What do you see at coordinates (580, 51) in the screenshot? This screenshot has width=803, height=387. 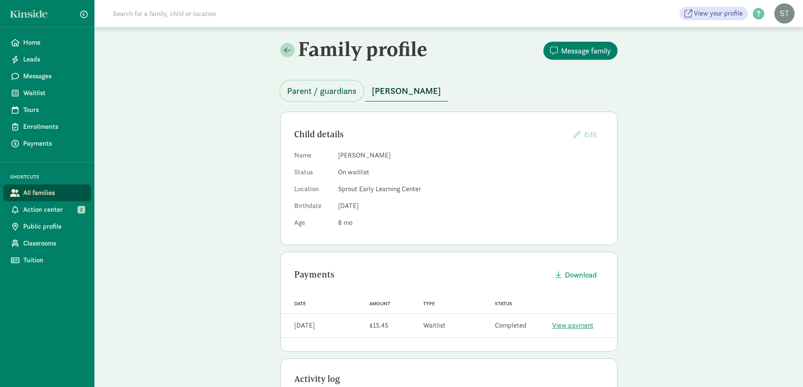 I see `button: Message family` at bounding box center [580, 51].